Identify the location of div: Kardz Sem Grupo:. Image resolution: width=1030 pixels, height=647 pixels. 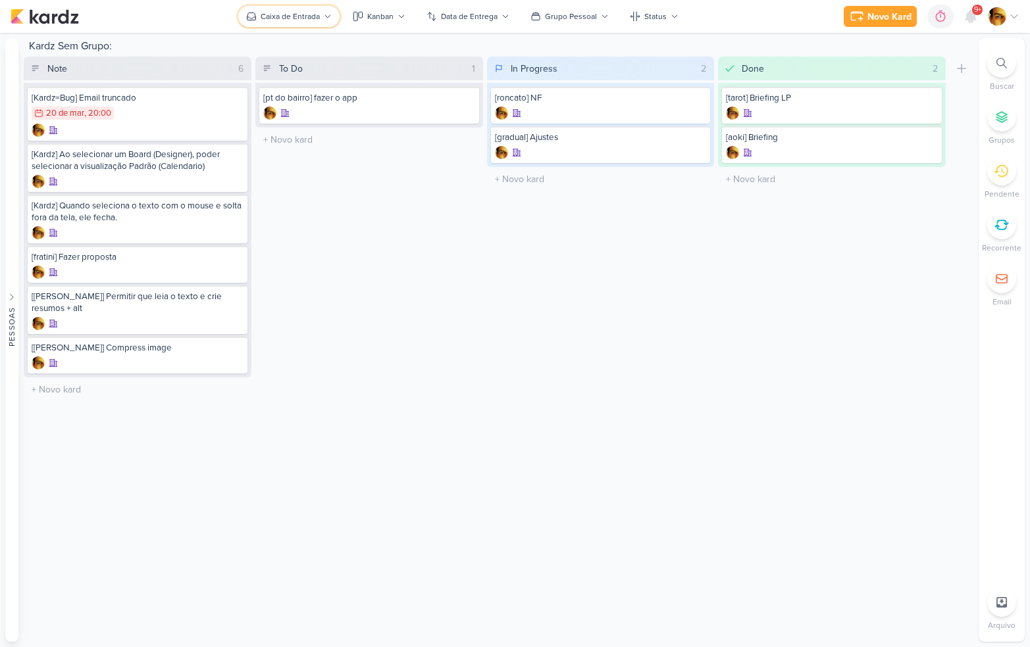
(498, 47).